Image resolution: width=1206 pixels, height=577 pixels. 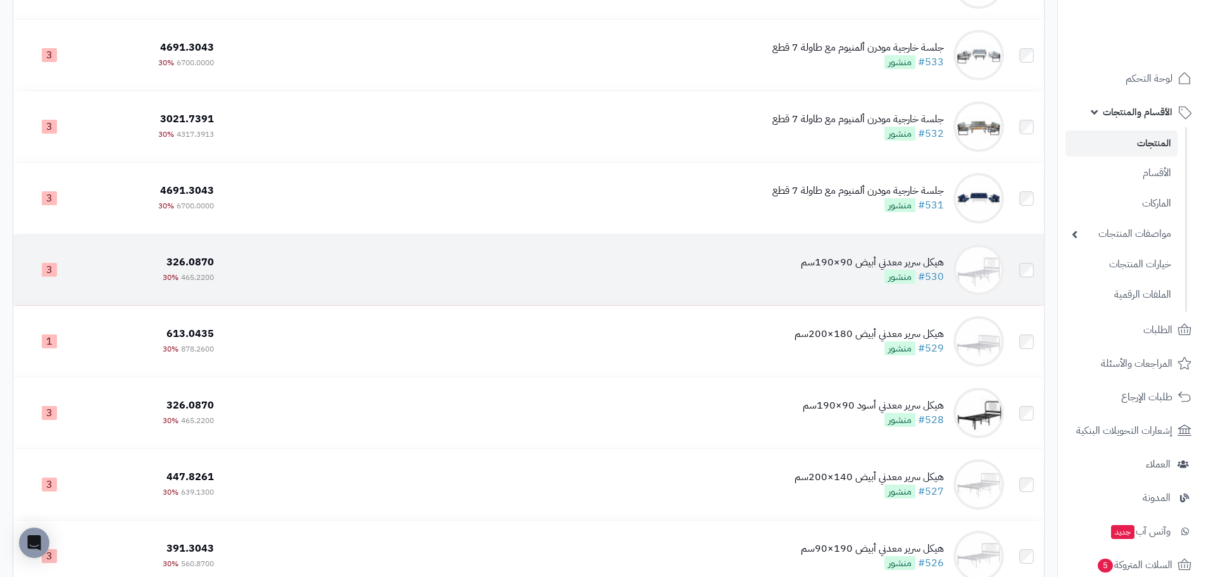 What do you see at coordinates (931, 491) in the screenshot?
I see `a: #527` at bounding box center [931, 491].